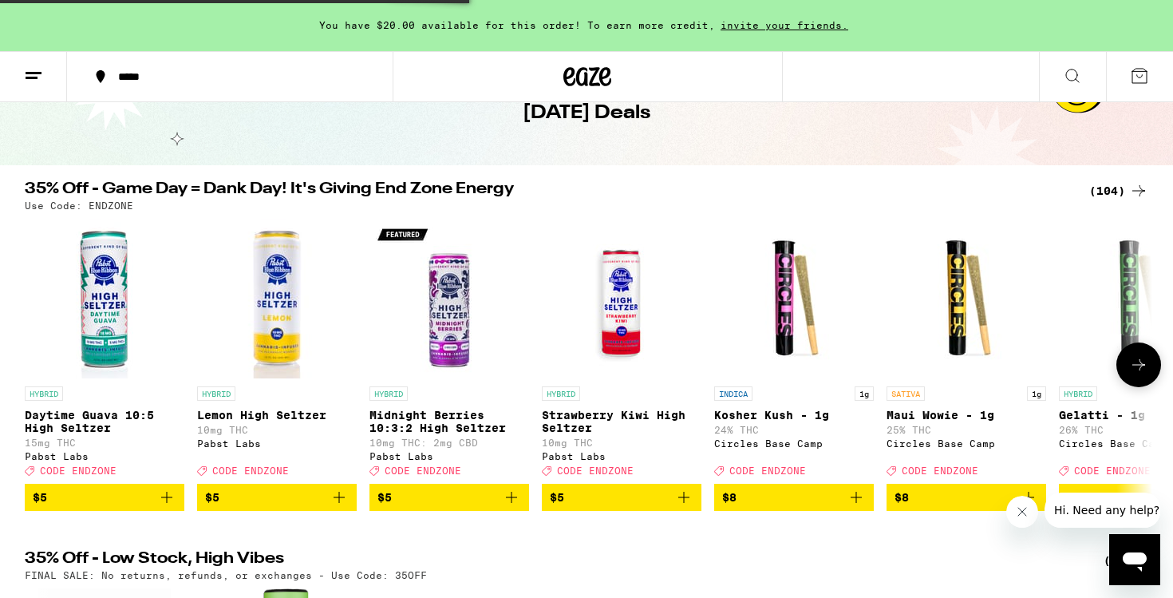 The width and height of the screenshot is (1173, 598). What do you see at coordinates (622, 421) in the screenshot?
I see `p: Strawberry Kiwi High Seltzer` at bounding box center [622, 421].